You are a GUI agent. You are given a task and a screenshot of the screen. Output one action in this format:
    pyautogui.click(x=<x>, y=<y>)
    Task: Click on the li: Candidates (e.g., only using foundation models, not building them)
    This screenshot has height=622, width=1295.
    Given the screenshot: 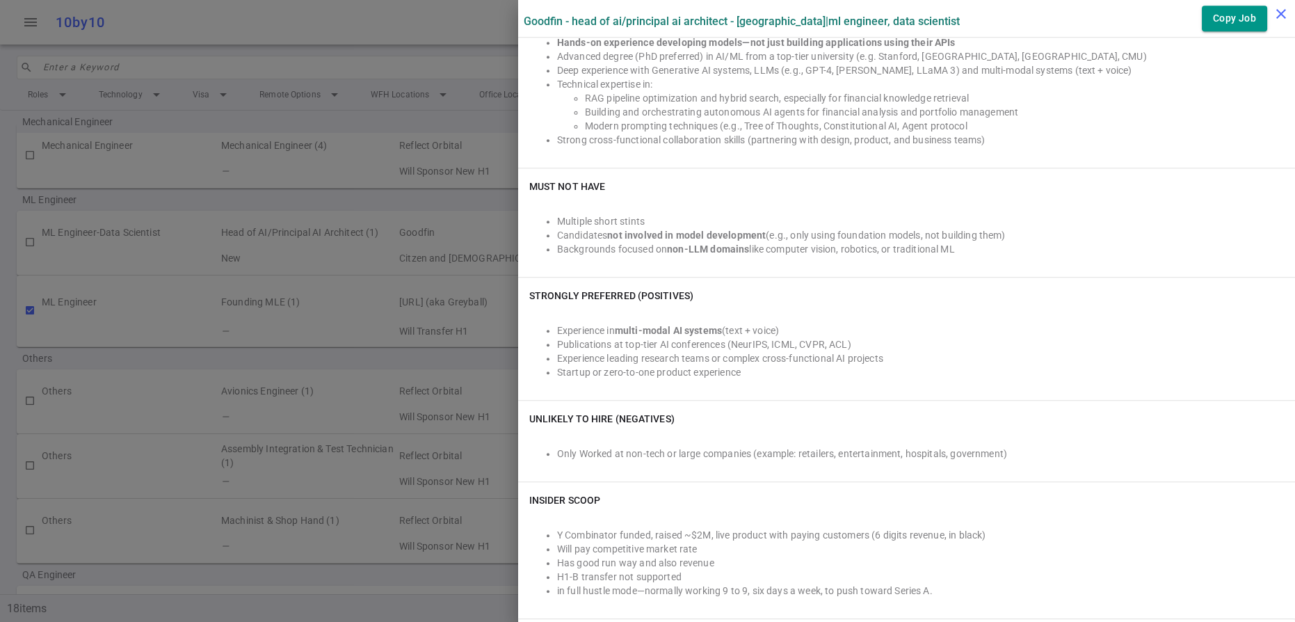 What is the action you would take?
    pyautogui.click(x=920, y=235)
    